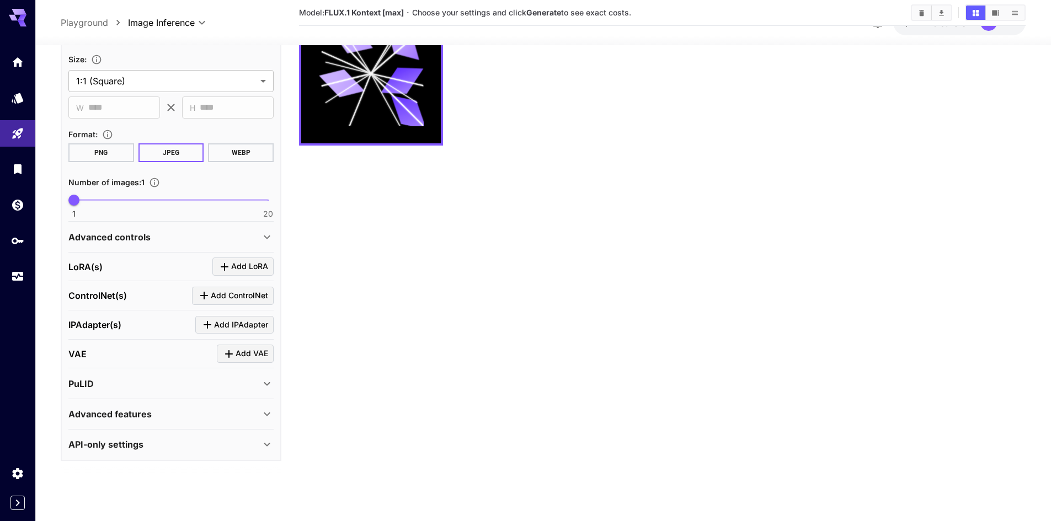 The height and width of the screenshot is (521, 1051). What do you see at coordinates (268, 214) in the screenshot?
I see `span: 20` at bounding box center [268, 214].